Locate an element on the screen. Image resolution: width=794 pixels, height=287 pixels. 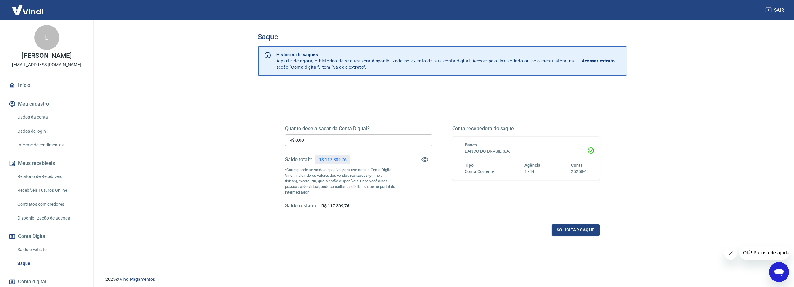
p: Acessar extrato is located at coordinates (598, 61).